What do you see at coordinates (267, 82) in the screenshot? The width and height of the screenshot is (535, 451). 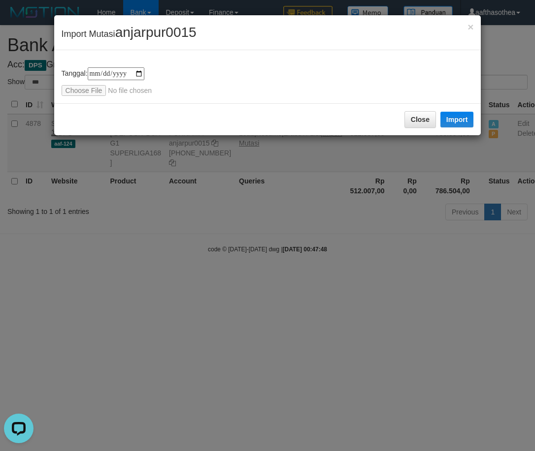 I see `div: Tanggal:` at bounding box center [267, 82].